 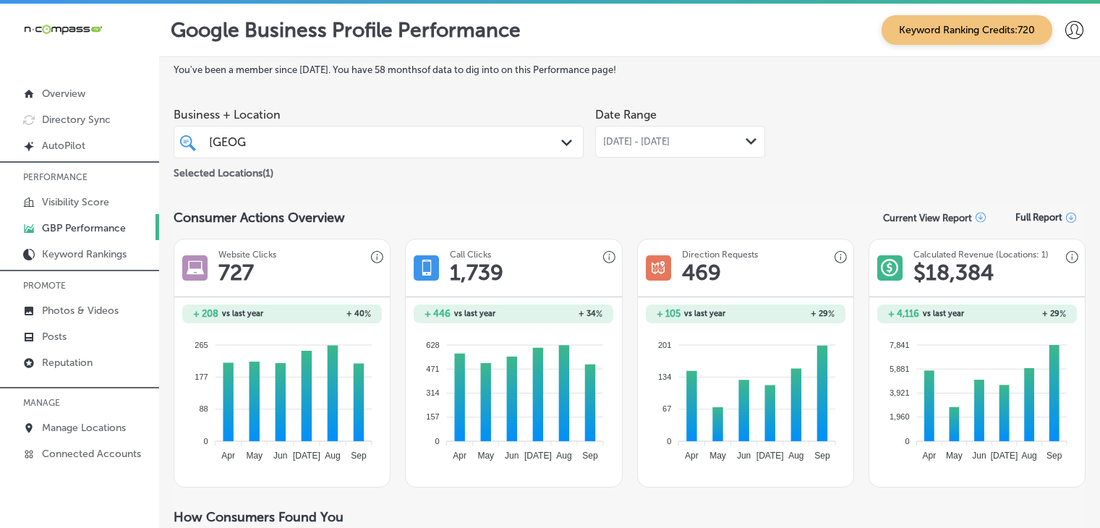 I want to click on h1: $ 18,384, so click(x=953, y=273).